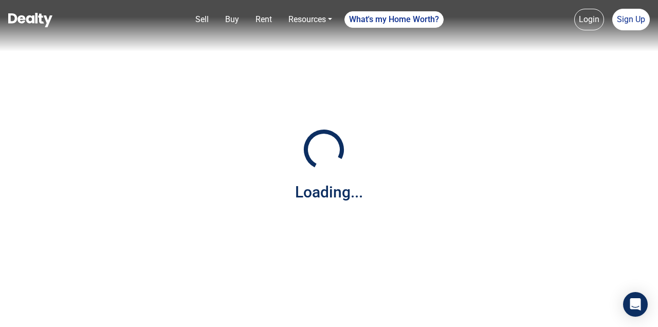 The width and height of the screenshot is (658, 327). What do you see at coordinates (310, 20) in the screenshot?
I see `a: Resources` at bounding box center [310, 20].